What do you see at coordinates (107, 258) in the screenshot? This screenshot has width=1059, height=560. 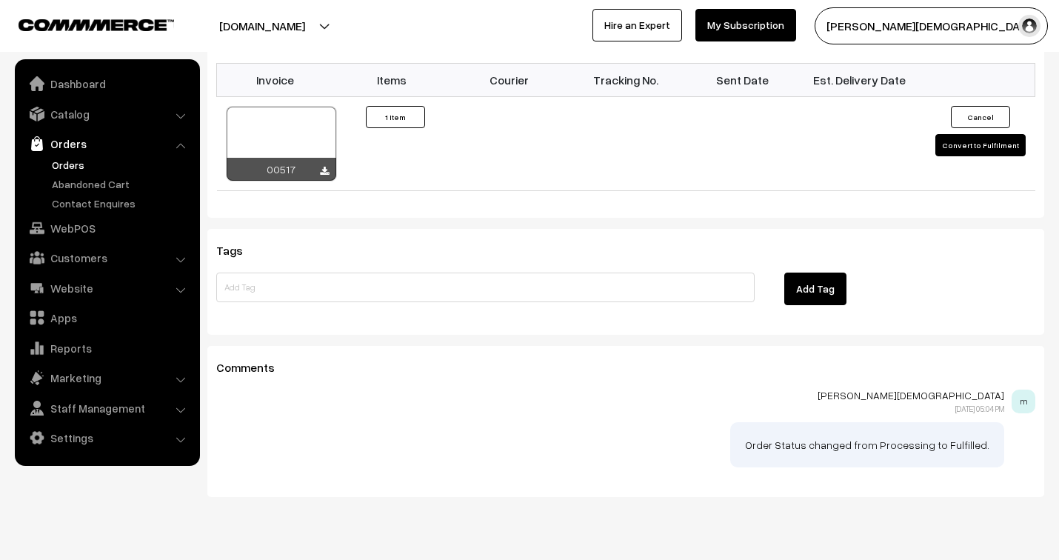 I see `a: Customers` at bounding box center [107, 258].